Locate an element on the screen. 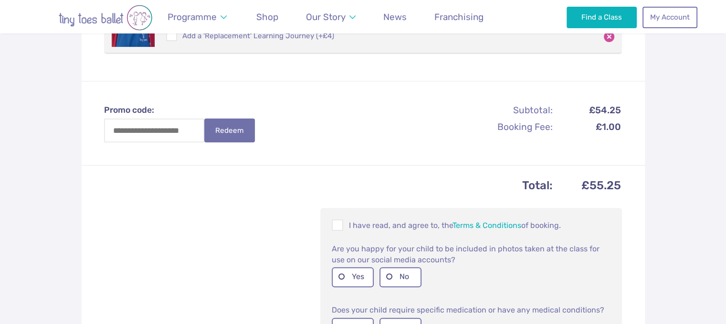 The image size is (726, 324). span: News is located at coordinates (395, 17).